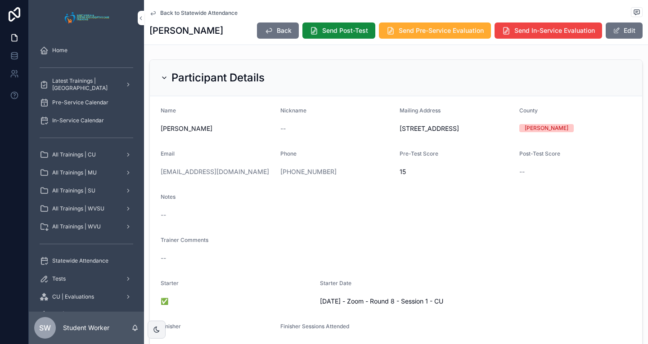 The width and height of the screenshot is (648, 344). Describe the element at coordinates (529, 110) in the screenshot. I see `span: County` at that location.